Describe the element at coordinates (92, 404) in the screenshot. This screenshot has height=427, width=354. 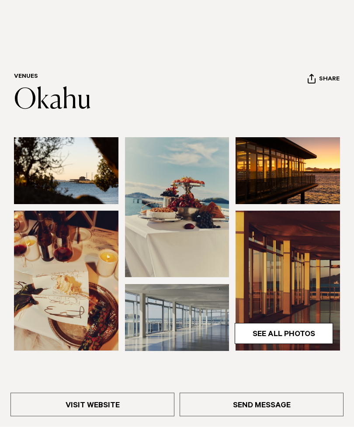
I see `a: Visit Website` at that location.